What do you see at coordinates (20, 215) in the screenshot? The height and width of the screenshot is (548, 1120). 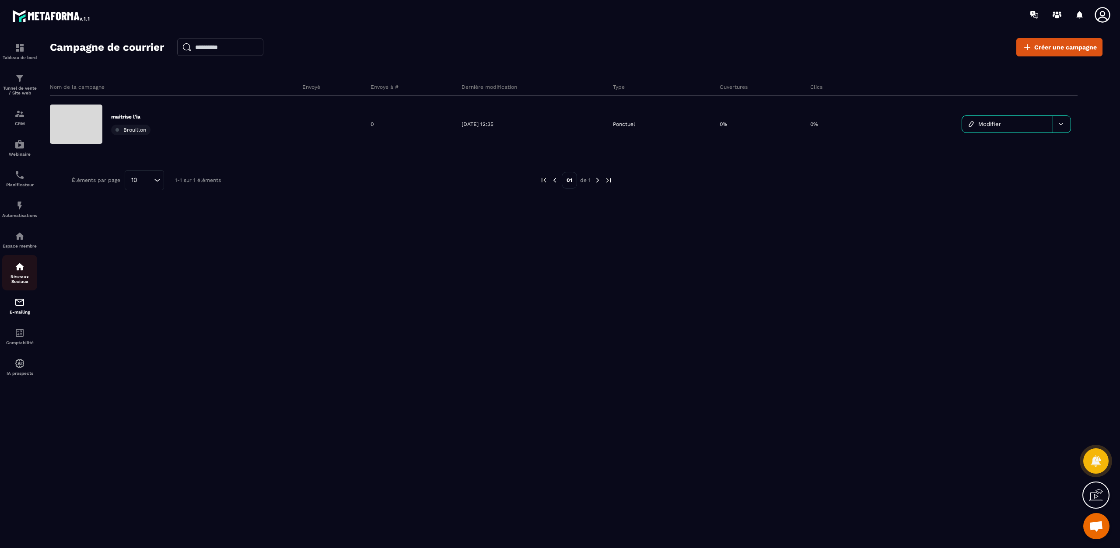 I see `p: Automatisations` at bounding box center [20, 215].